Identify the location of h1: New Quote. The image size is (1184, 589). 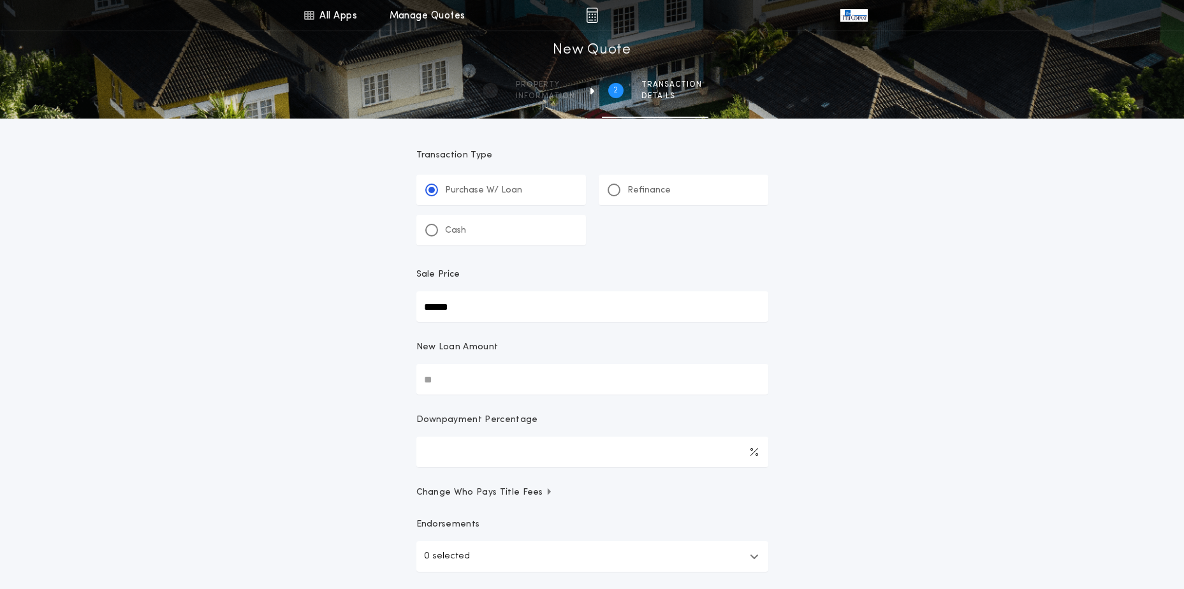
(592, 50).